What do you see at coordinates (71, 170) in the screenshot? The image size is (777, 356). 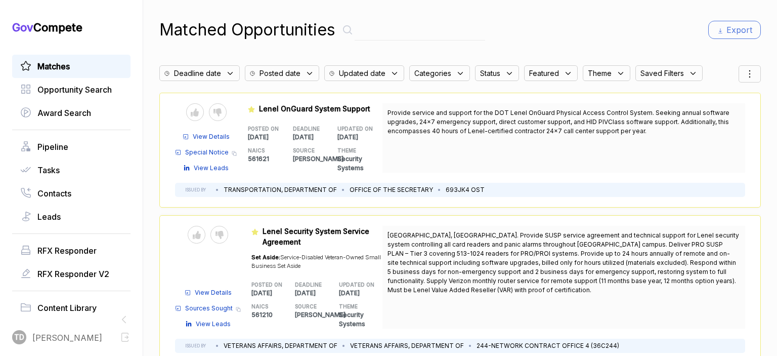 I see `a: Tasks` at bounding box center [71, 170].